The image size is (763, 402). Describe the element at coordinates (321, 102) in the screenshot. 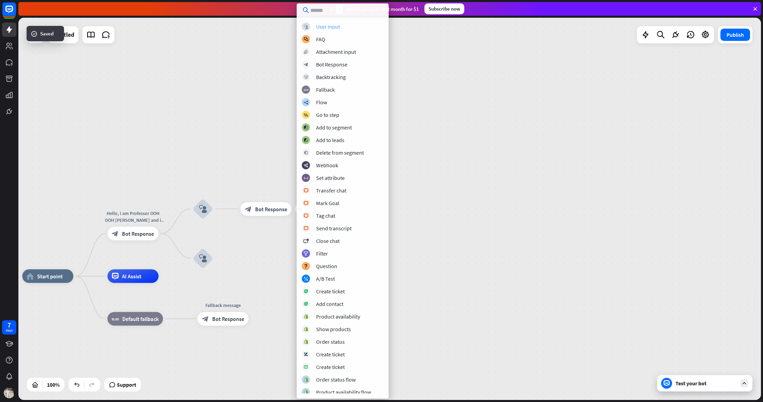

I see `div: Flow` at that location.